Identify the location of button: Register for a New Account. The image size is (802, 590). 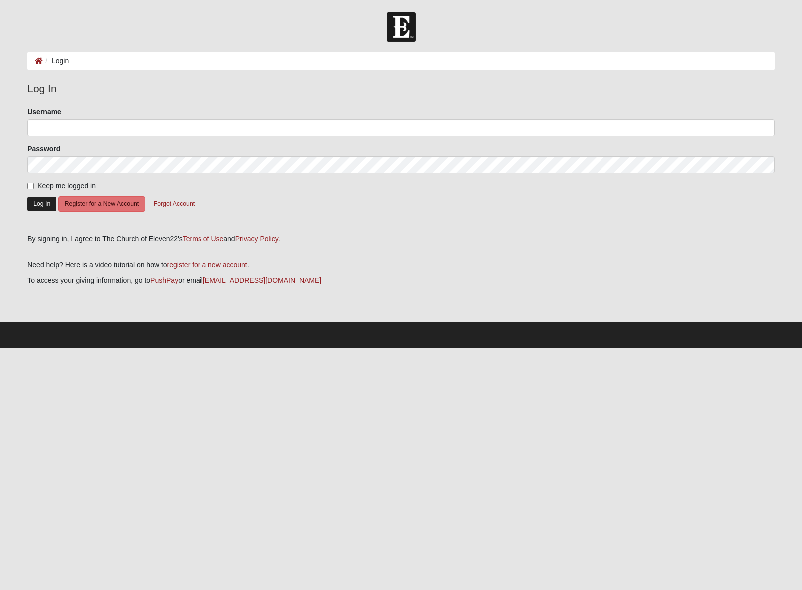
(102, 204).